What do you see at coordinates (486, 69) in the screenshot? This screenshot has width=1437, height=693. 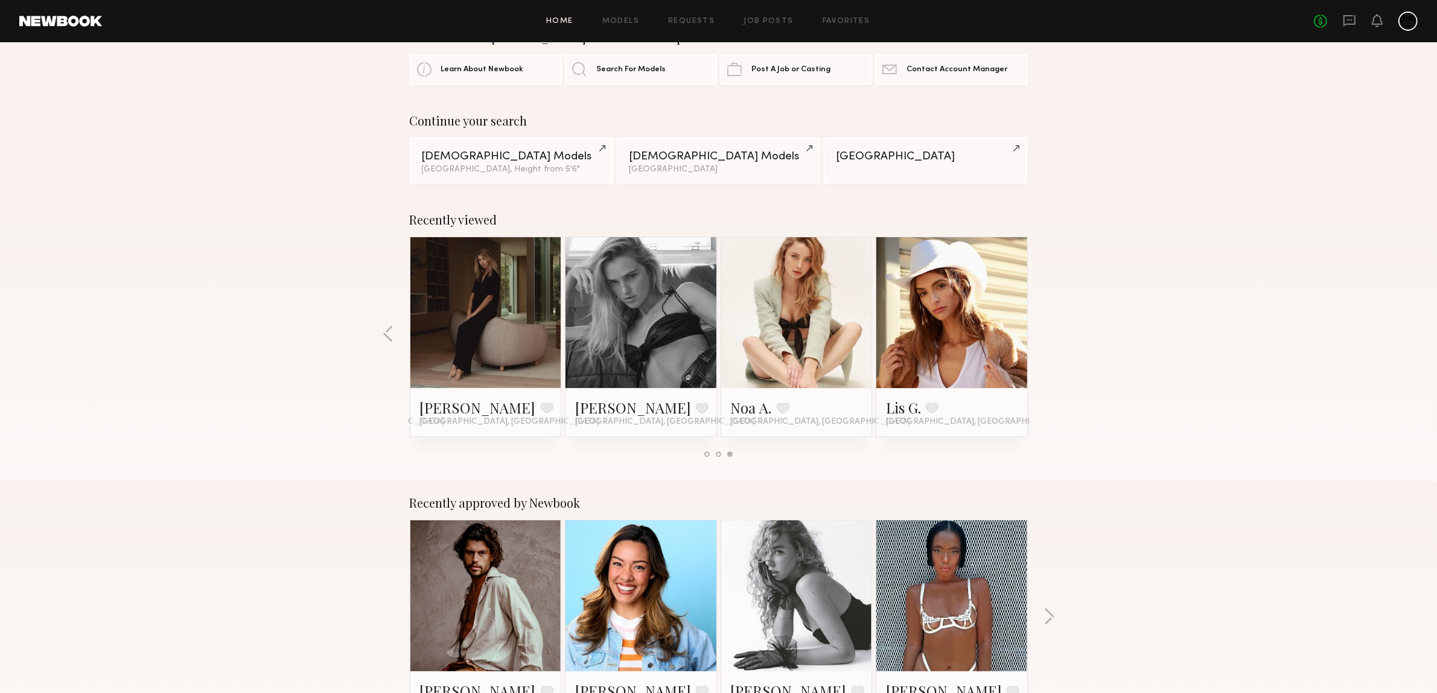 I see `a: Learn About Newbook` at bounding box center [486, 69].